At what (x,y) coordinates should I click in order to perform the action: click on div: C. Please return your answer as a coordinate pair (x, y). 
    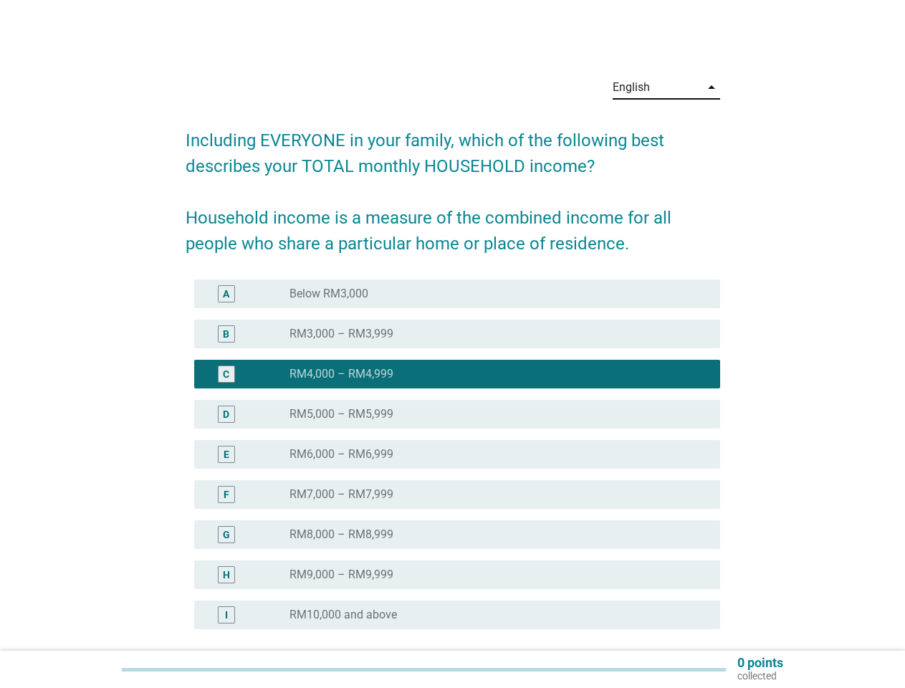
    Looking at the image, I should click on (226, 374).